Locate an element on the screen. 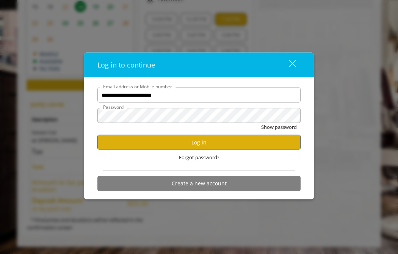  label: Email address or Mobile number is located at coordinates (138, 86).